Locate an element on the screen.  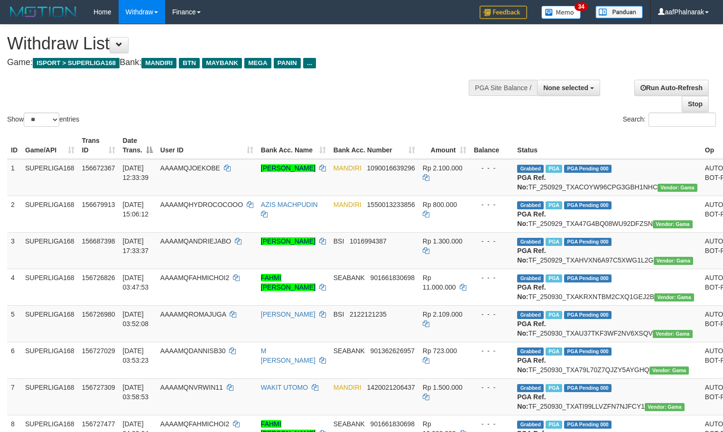
th: Status is located at coordinates (607, 145).